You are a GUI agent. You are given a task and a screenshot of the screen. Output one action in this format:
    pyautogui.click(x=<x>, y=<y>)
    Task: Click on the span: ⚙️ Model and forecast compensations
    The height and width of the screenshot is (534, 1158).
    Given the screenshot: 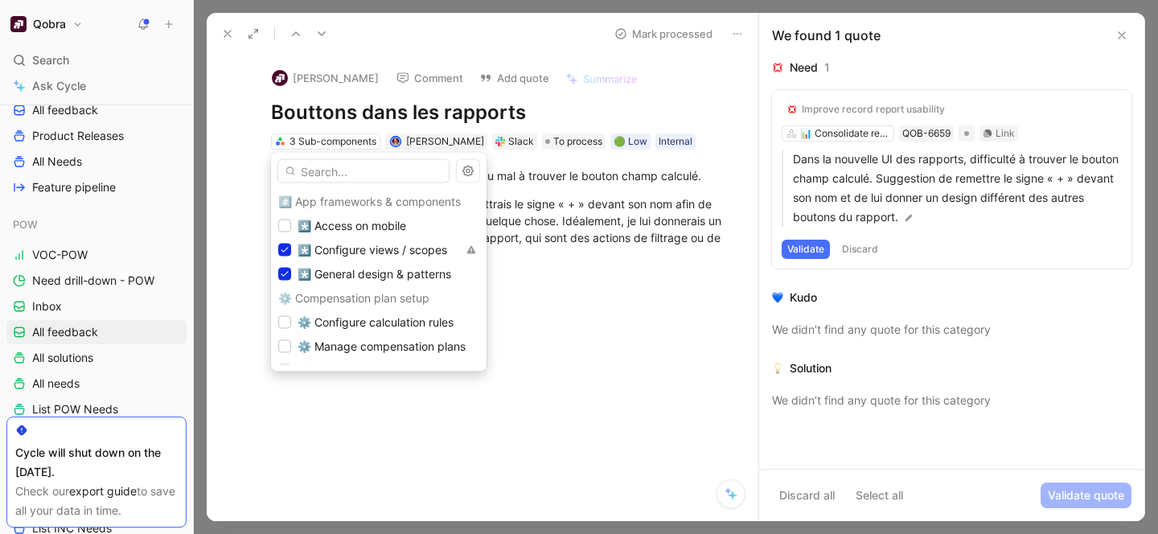 What is the action you would take?
    pyautogui.click(x=398, y=370)
    